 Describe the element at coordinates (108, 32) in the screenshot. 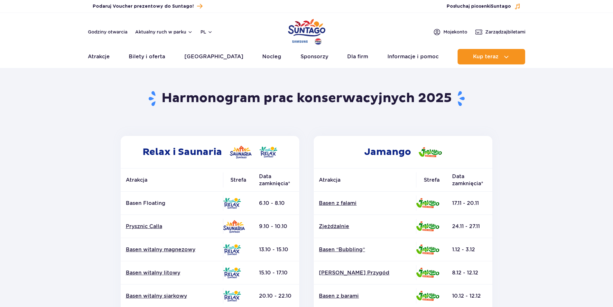

I see `a: Godziny otwarcia` at that location.